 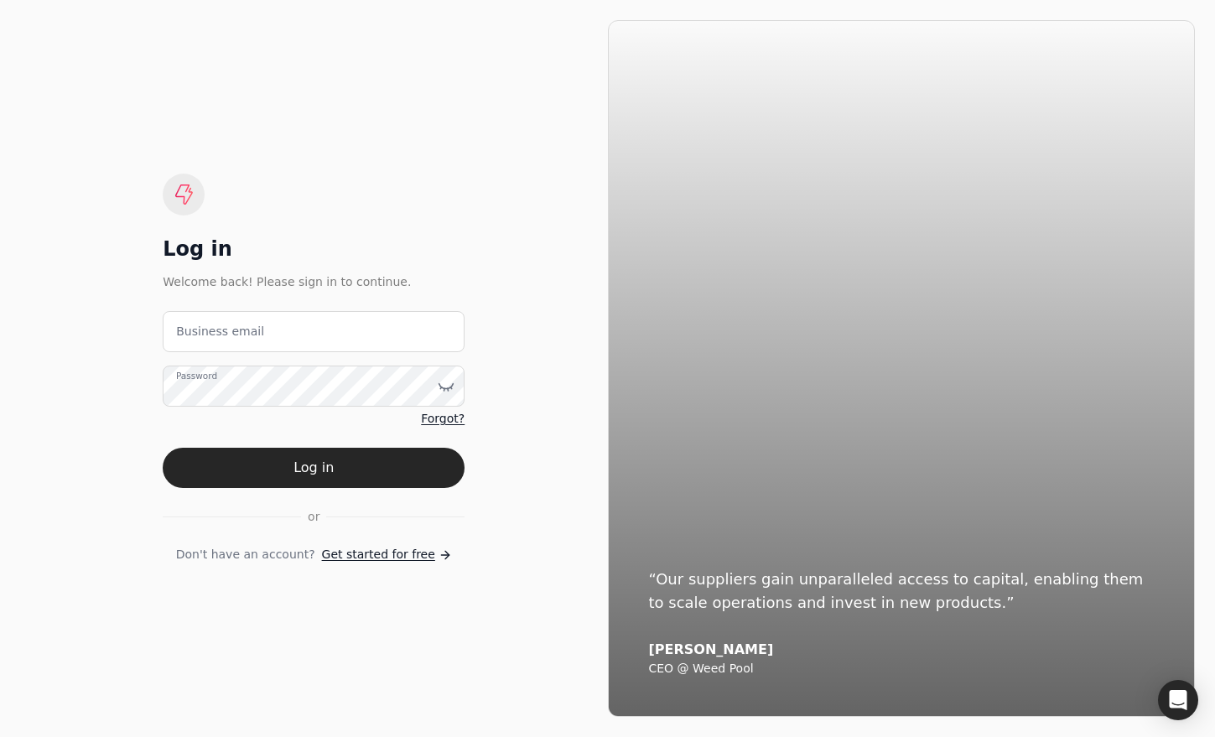 What do you see at coordinates (314, 282) in the screenshot?
I see `div: Welcome back! Please sign in to continue.` at bounding box center [314, 282].